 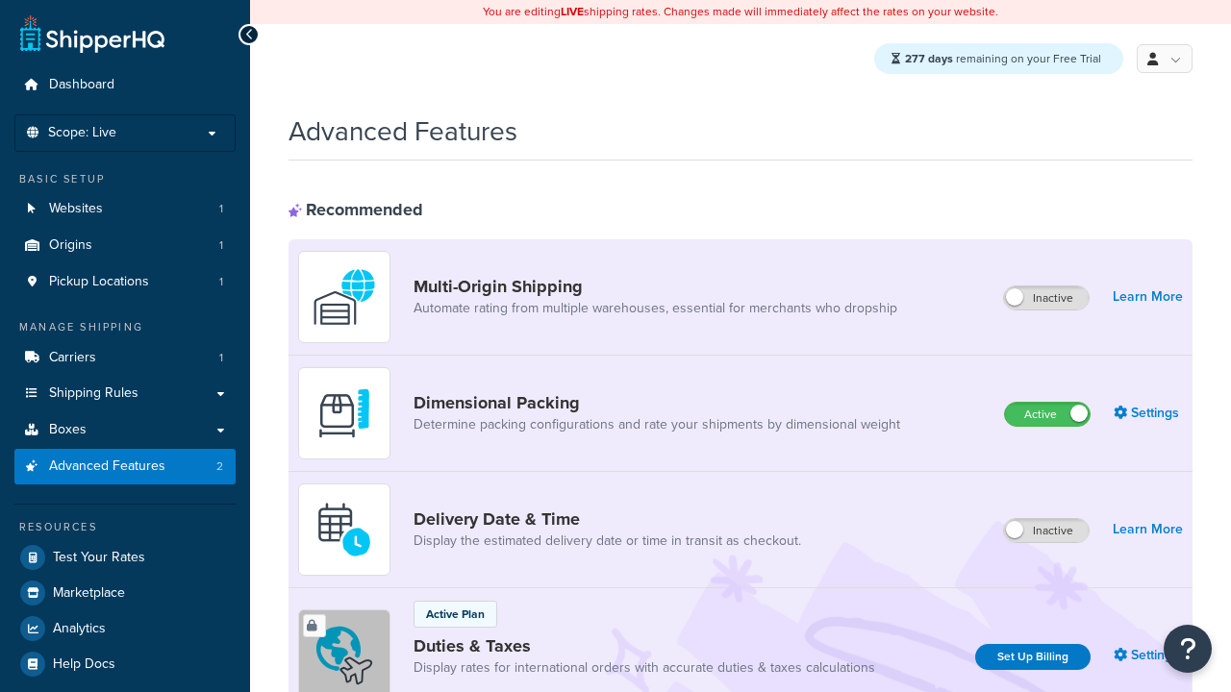 I want to click on a: Analytics, so click(x=125, y=629).